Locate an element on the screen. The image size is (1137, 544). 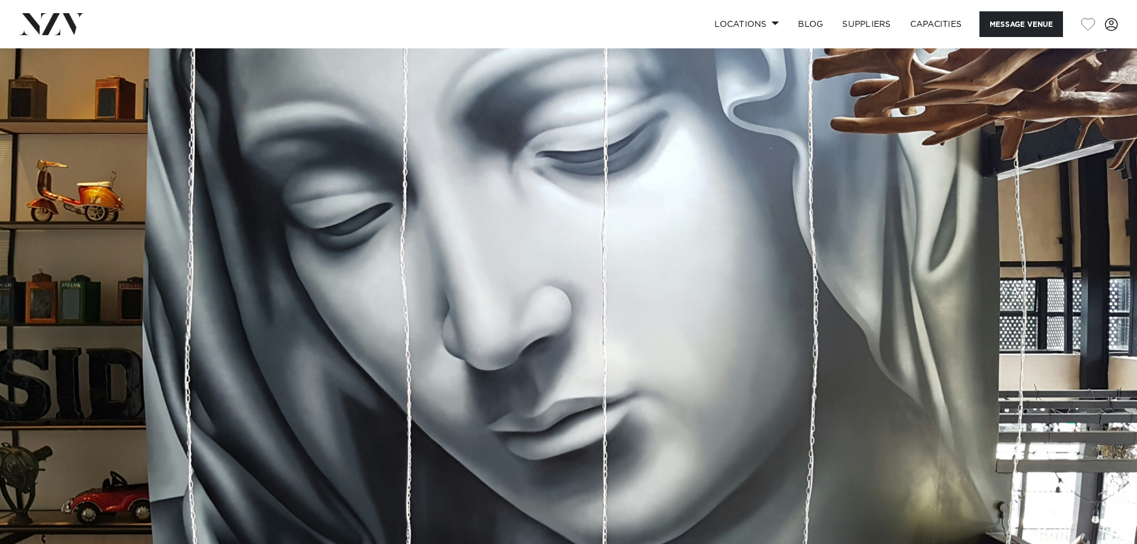
button: Message Venue is located at coordinates (1021, 24).